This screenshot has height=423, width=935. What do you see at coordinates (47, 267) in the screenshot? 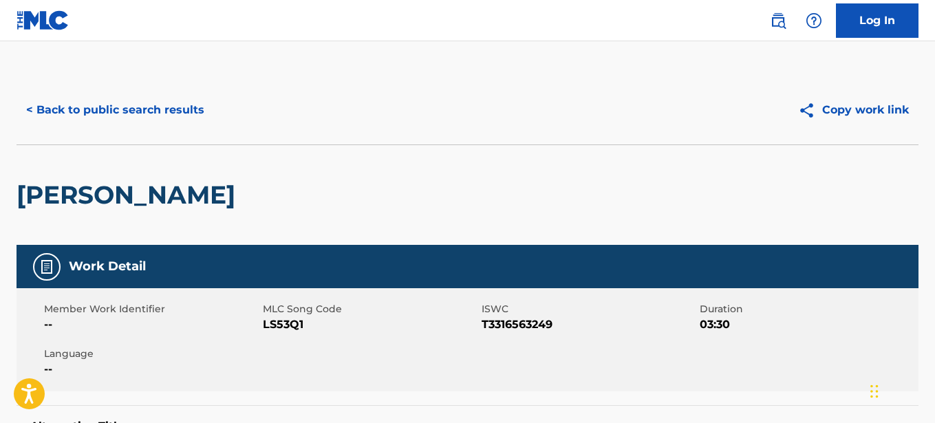
I see `img: Work Detail` at bounding box center [47, 267].